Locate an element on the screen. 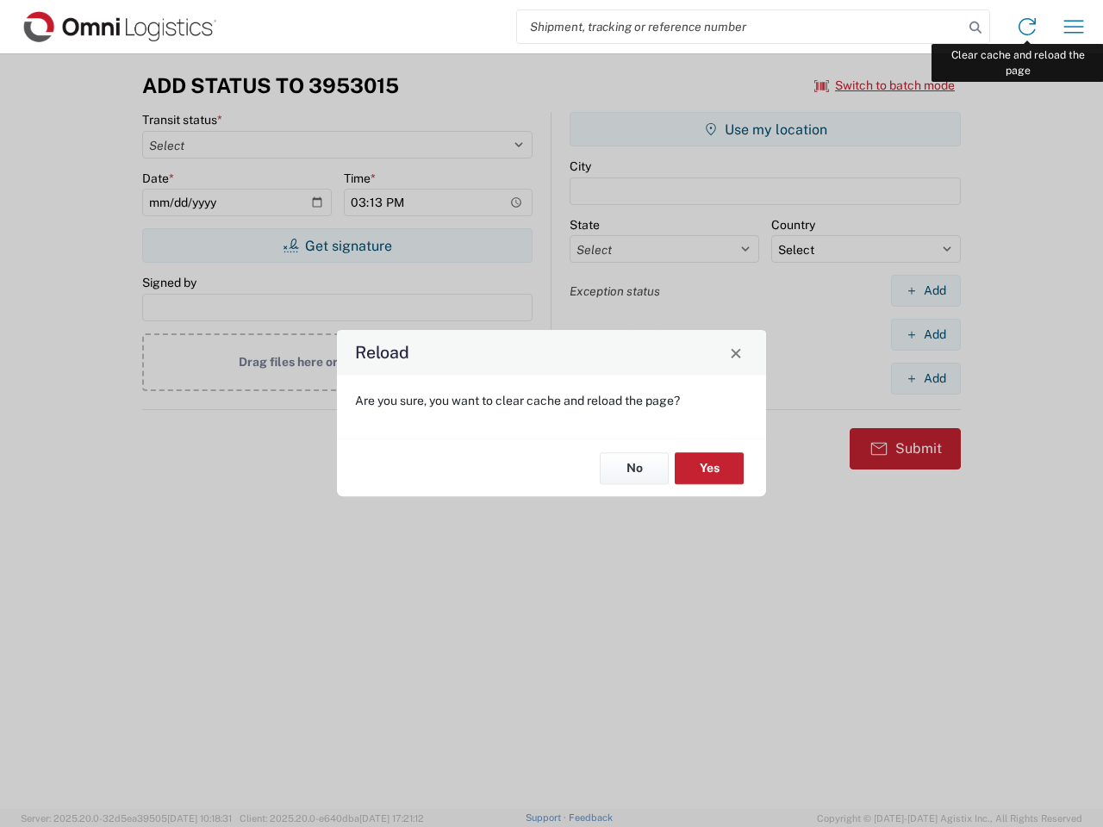 This screenshot has height=827, width=1103. h4: Reload is located at coordinates (382, 352).